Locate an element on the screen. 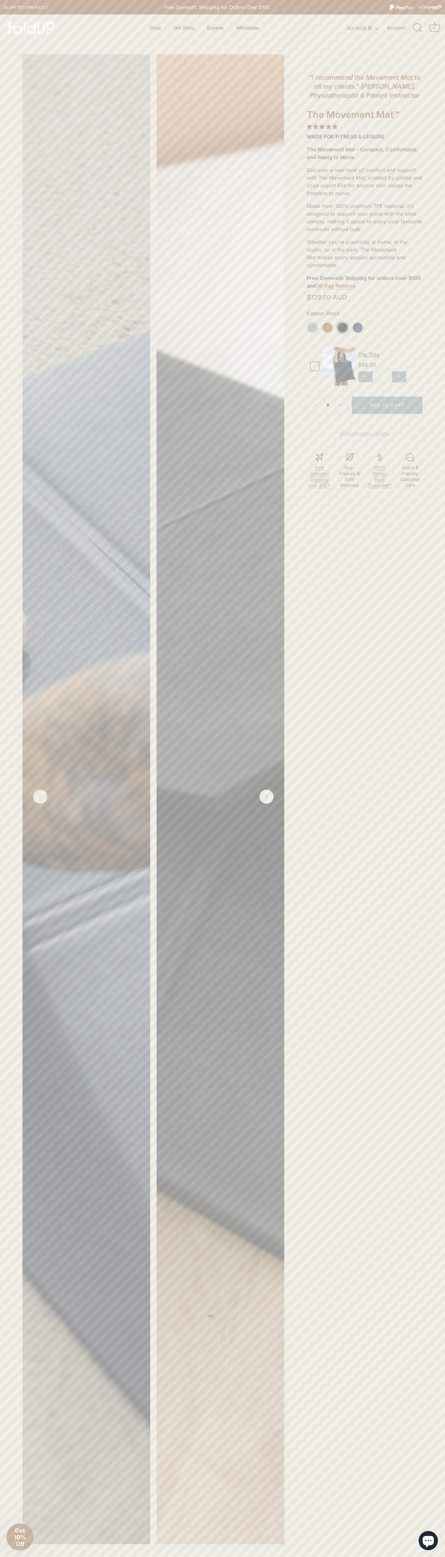  a: Previous slide is located at coordinates (40, 797).